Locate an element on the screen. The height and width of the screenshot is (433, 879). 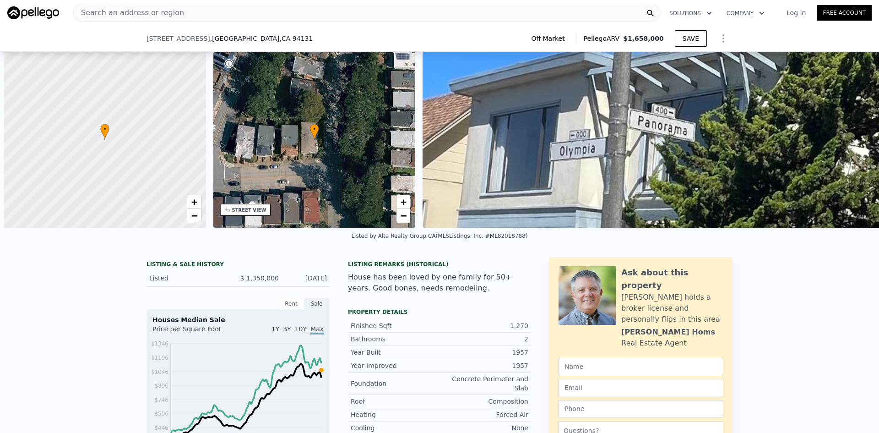
div: Roof is located at coordinates (395, 401).